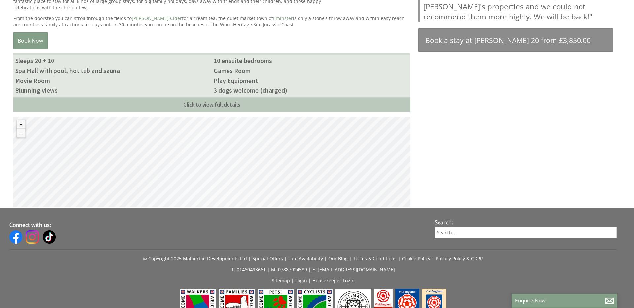  What do you see at coordinates (311, 61) in the screenshot?
I see `li: 10 ensuite bedrooms` at bounding box center [311, 61].